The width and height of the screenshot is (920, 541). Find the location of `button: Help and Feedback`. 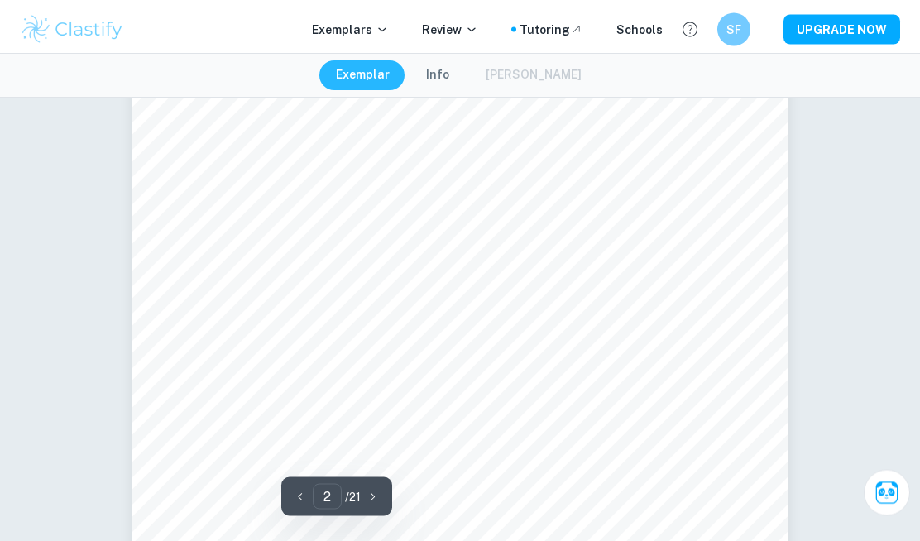

button: Help and Feedback is located at coordinates (690, 30).